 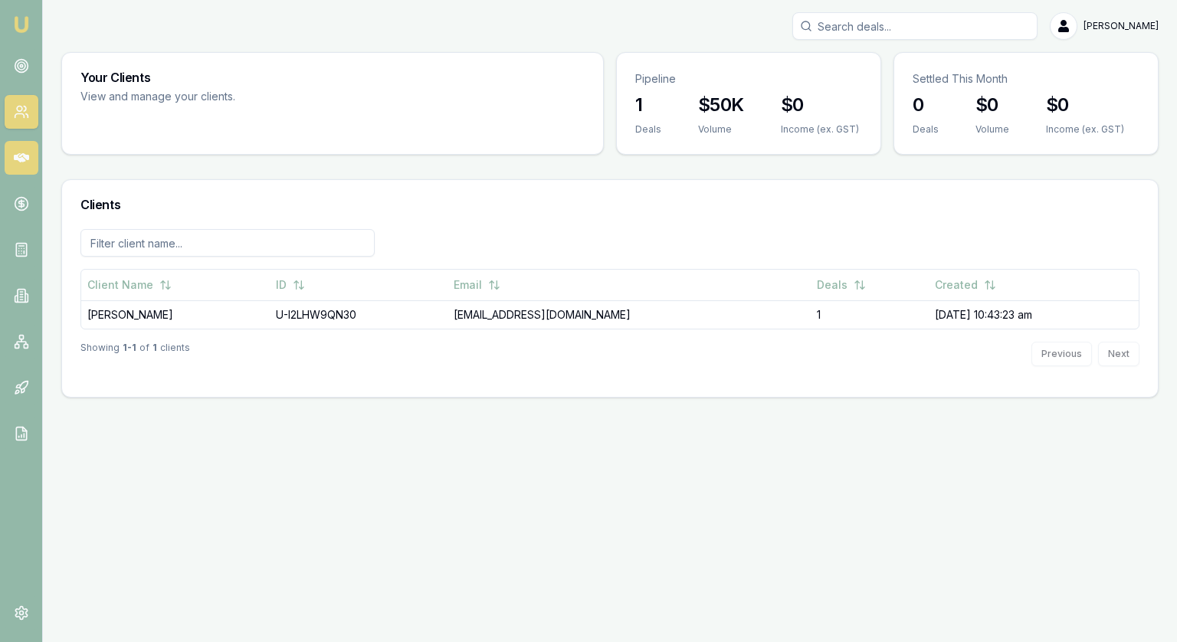 What do you see at coordinates (610, 205) in the screenshot?
I see `h3: Clients` at bounding box center [610, 205].